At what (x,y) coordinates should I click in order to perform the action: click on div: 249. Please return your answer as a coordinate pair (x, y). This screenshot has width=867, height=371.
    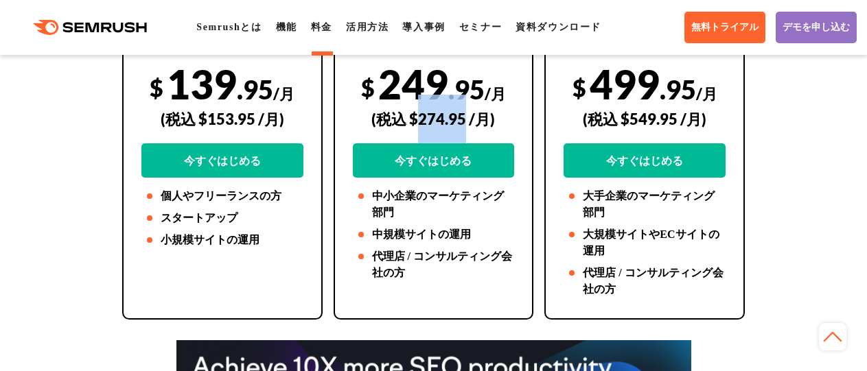
    Looking at the image, I should click on (434, 119).